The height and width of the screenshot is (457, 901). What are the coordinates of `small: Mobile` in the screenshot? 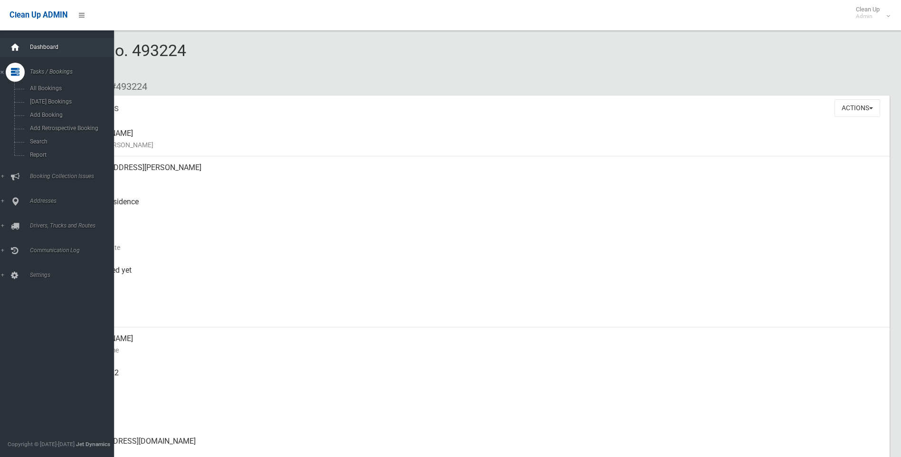 It's located at (479, 384).